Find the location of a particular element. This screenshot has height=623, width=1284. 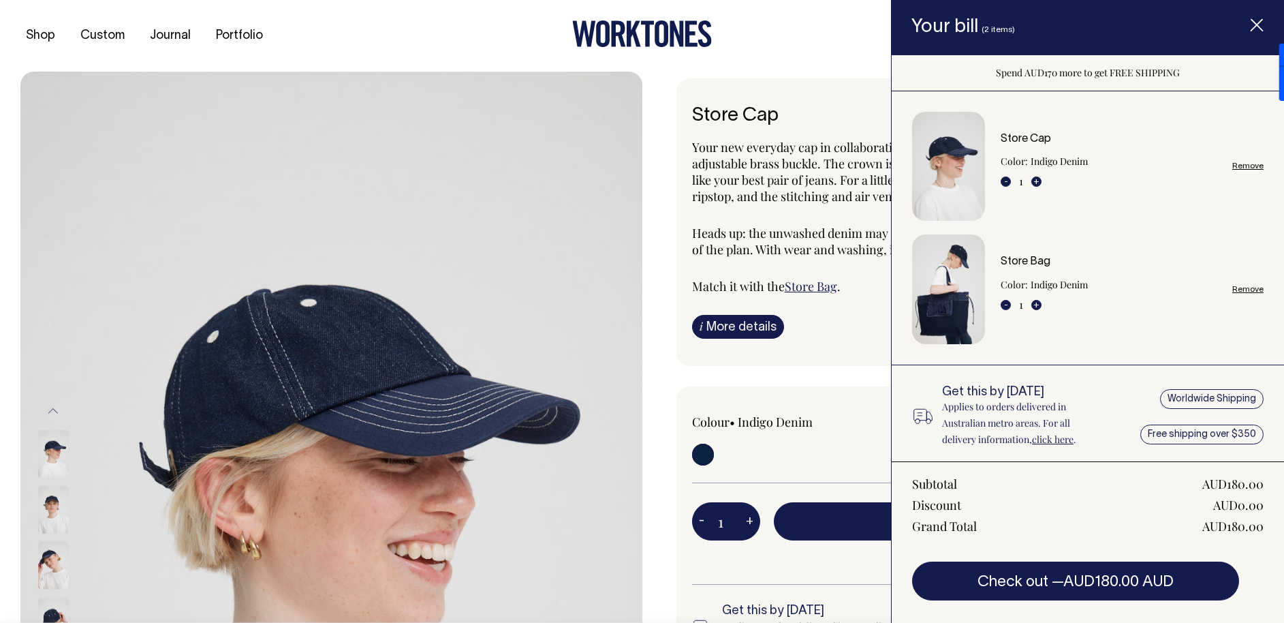

h6: Store Cap is located at coordinates (957, 116).